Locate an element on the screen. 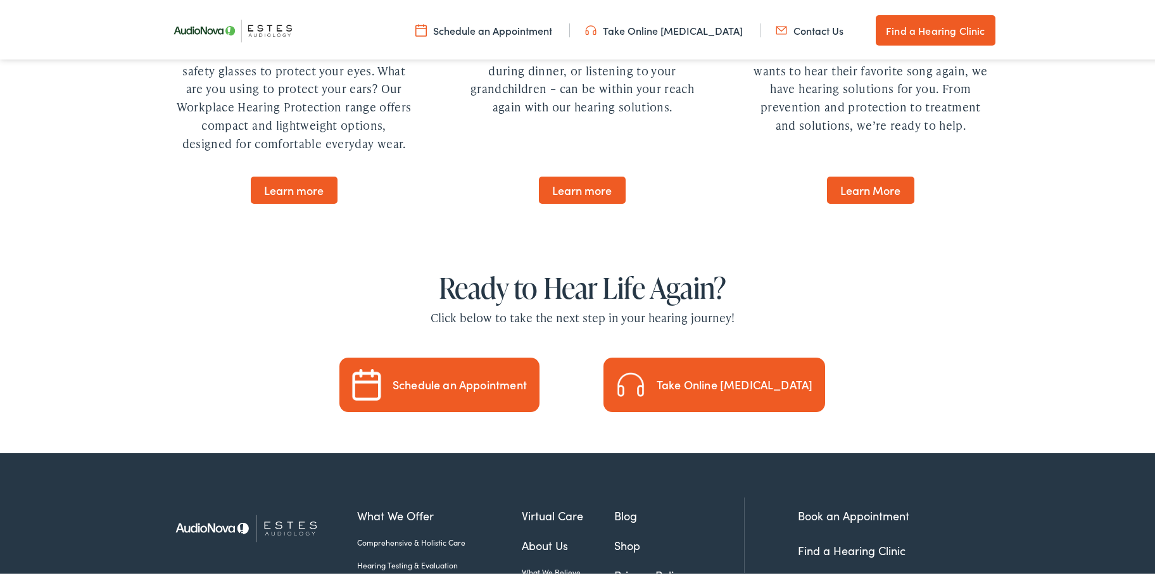 The width and height of the screenshot is (1155, 576). p: The small pleasures of daily life – having a phone conversation, laughing at a joke during dinner... is located at coordinates (582, 68).